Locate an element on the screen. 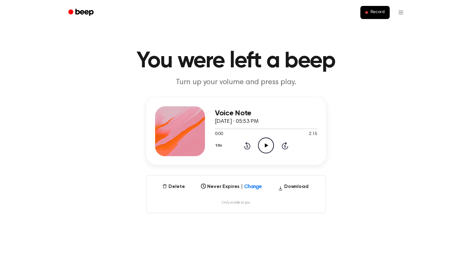 The height and width of the screenshot is (260, 472). button: Record is located at coordinates (375, 12).